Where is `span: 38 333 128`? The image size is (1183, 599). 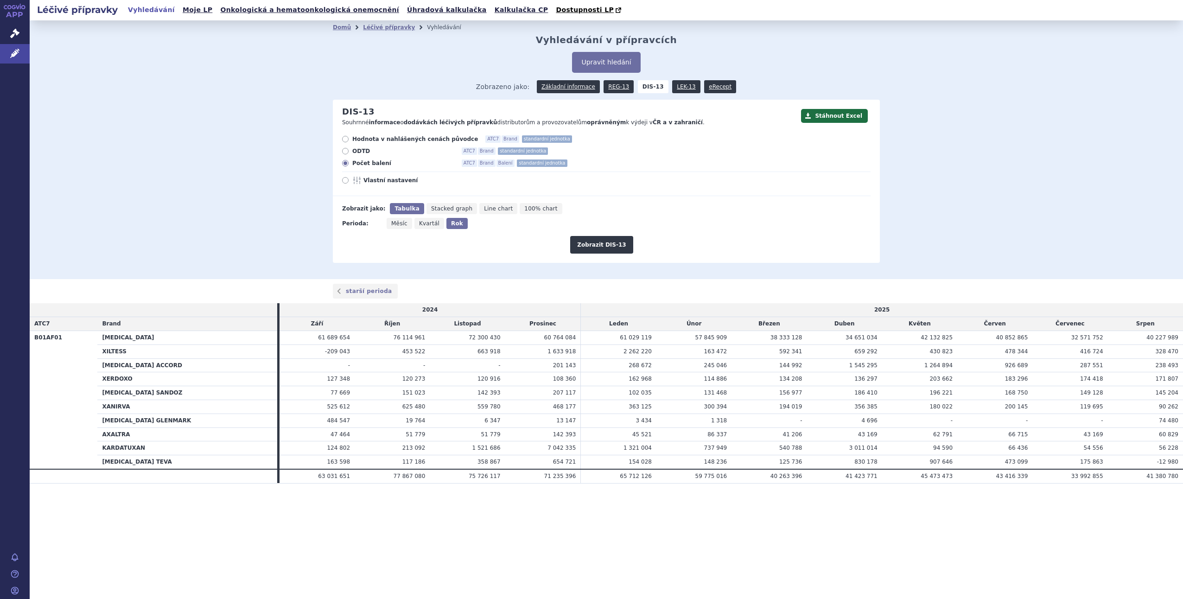 span: 38 333 128 is located at coordinates (786, 337).